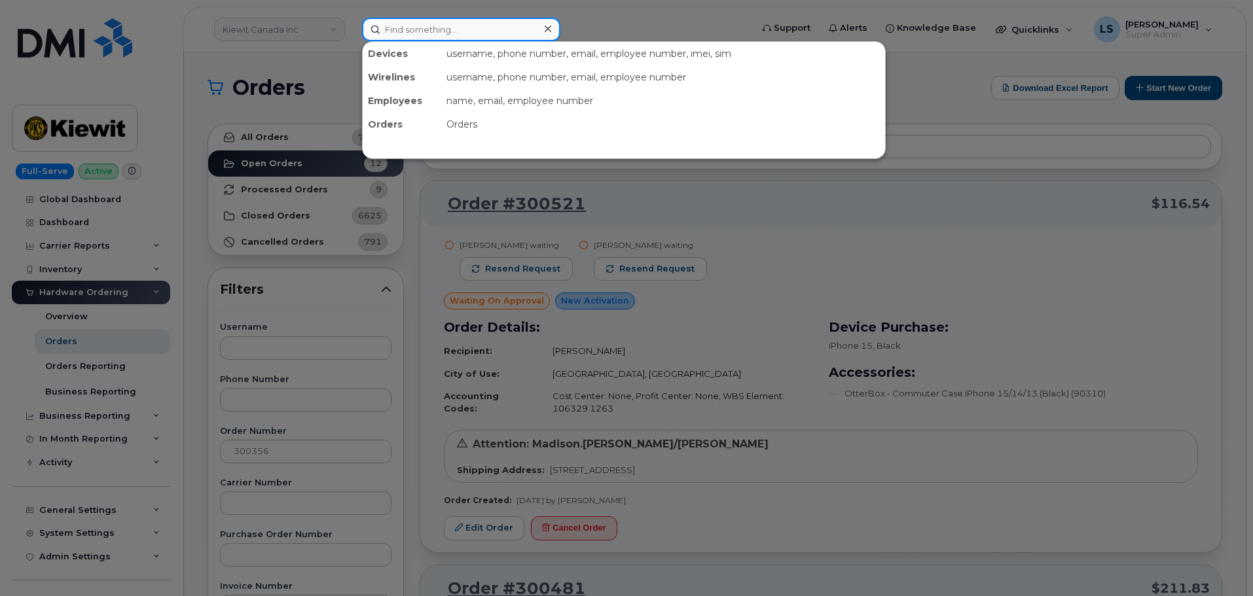  What do you see at coordinates (402, 101) in the screenshot?
I see `div: Employees` at bounding box center [402, 101].